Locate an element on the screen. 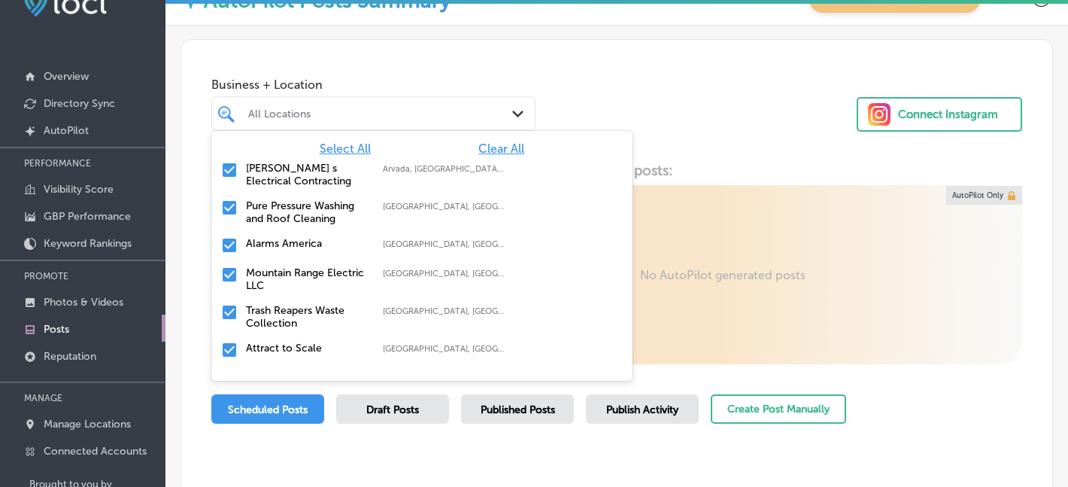 The height and width of the screenshot is (487, 1068). label: Attract to Scale is located at coordinates (307, 347).